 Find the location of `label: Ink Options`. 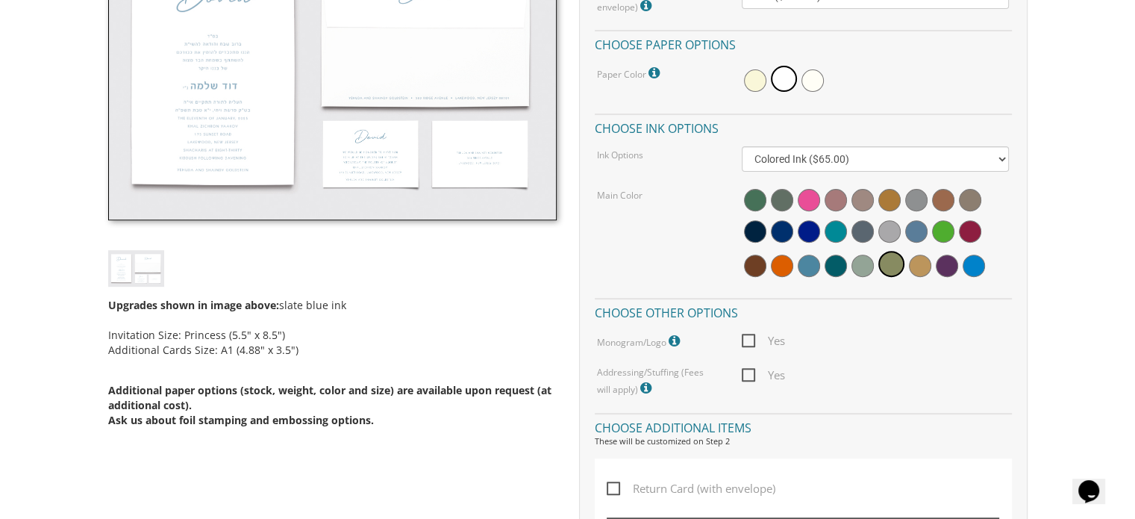

label: Ink Options is located at coordinates (620, 154).